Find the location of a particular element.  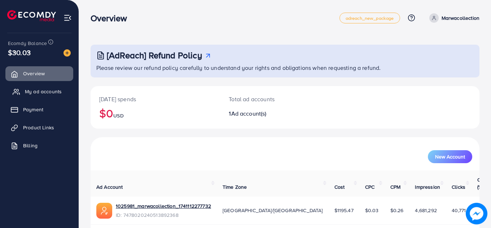

span: CPC is located at coordinates (370, 187).